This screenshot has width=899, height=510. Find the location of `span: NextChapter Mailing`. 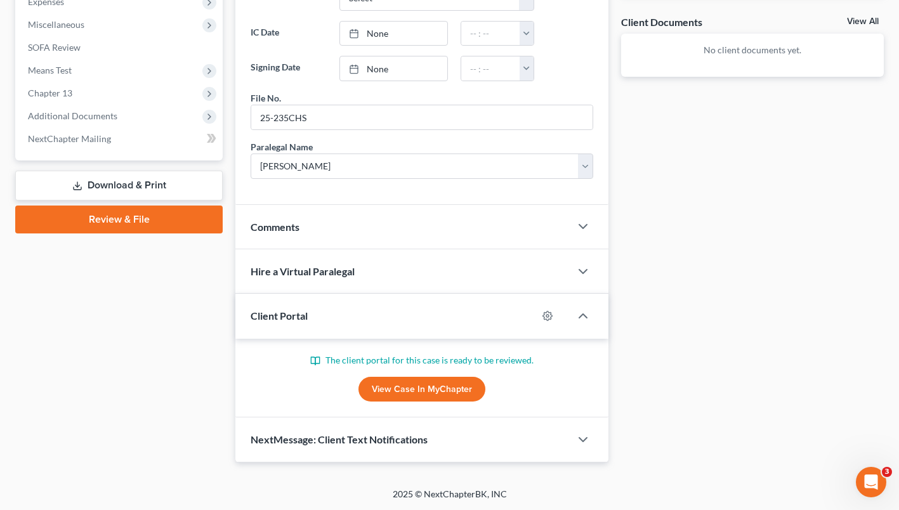

span: NextChapter Mailing is located at coordinates (69, 138).